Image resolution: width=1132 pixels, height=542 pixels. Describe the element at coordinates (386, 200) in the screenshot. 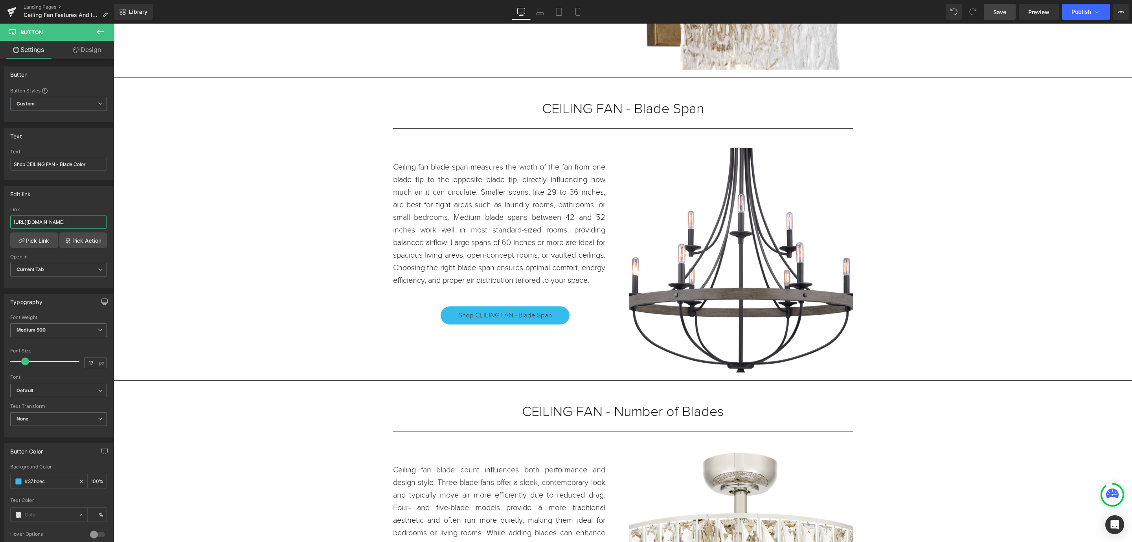

I see `span: Ceiling fan blade span measures the width of the fan from one blade tip to the opposite blade tip...` at that location.